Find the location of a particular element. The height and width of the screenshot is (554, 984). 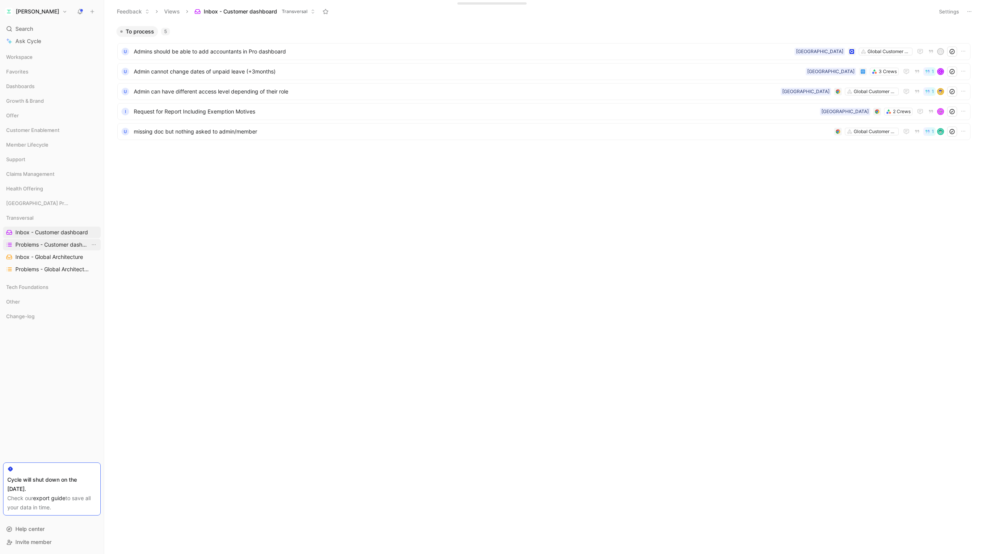

button: Feedback is located at coordinates (133, 12).